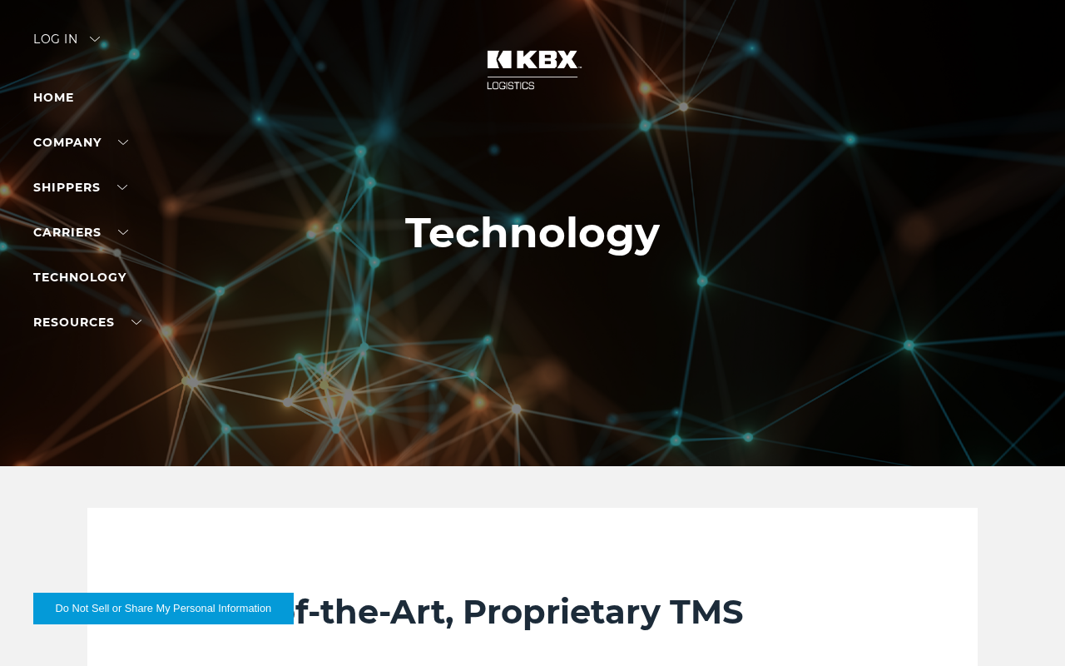 Image resolution: width=1065 pixels, height=666 pixels. What do you see at coordinates (95, 39) in the screenshot?
I see `img: arrow` at bounding box center [95, 39].